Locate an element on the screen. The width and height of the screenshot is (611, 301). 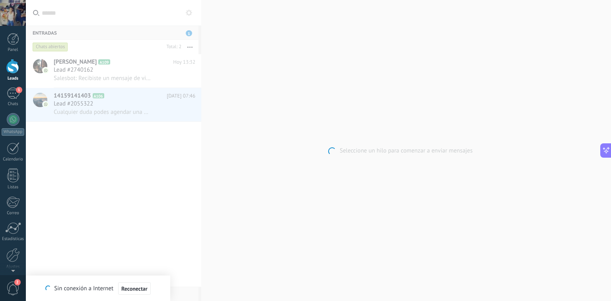
div: Correo is located at coordinates (13, 213).